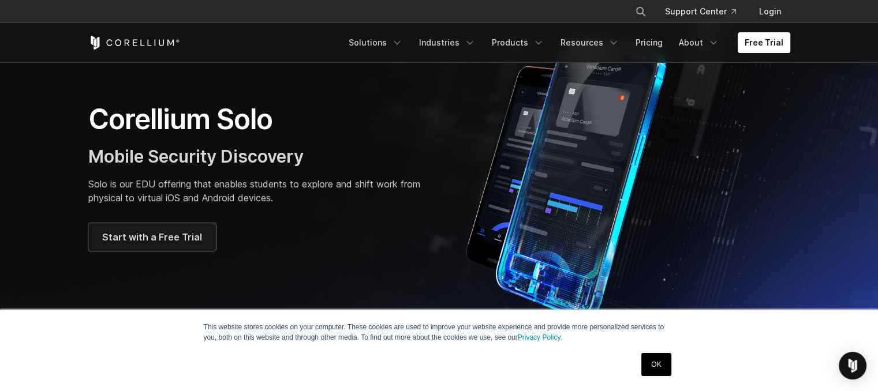 The height and width of the screenshot is (391, 878). Describe the element at coordinates (590, 43) in the screenshot. I see `a: Resources` at that location.